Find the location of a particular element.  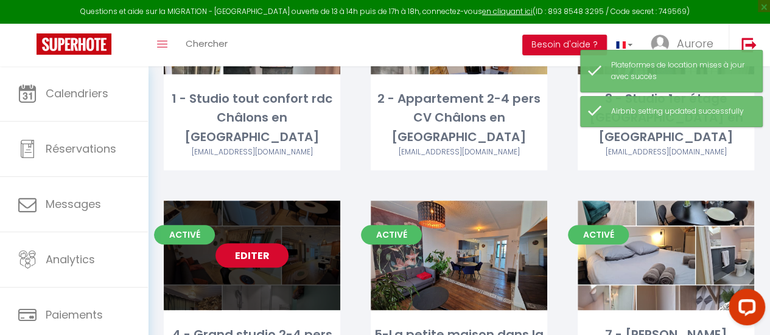

img: Super Booking is located at coordinates (74, 44).